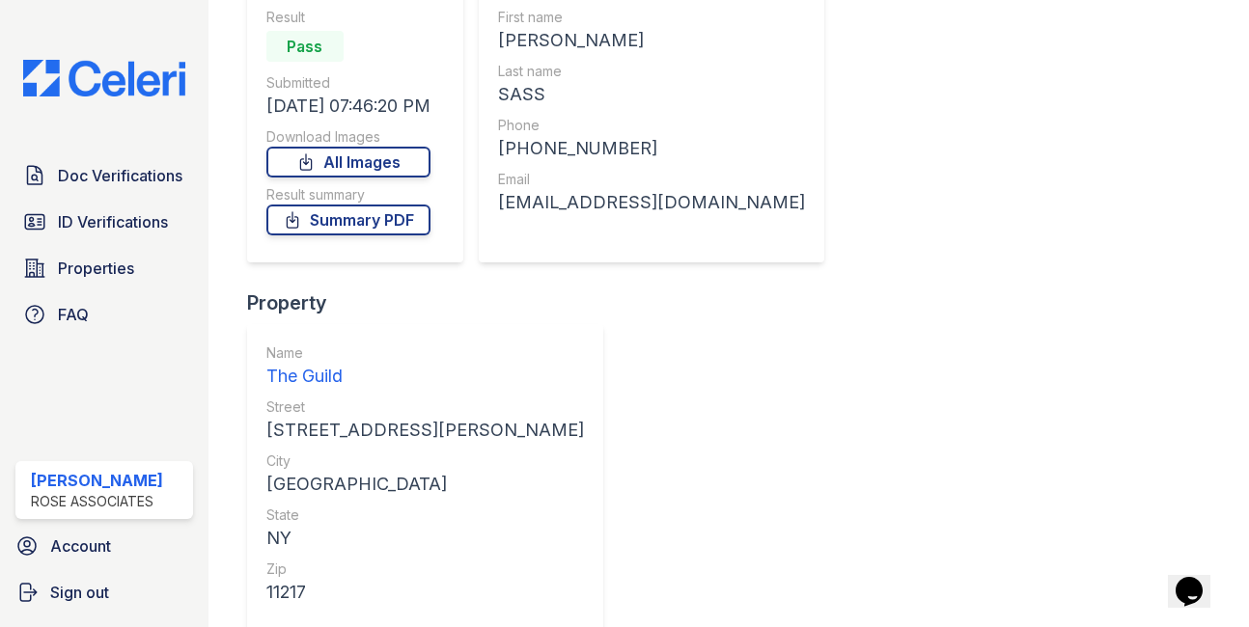 The height and width of the screenshot is (627, 1249). Describe the element at coordinates (79, 593) in the screenshot. I see `span: Sign out` at that location.